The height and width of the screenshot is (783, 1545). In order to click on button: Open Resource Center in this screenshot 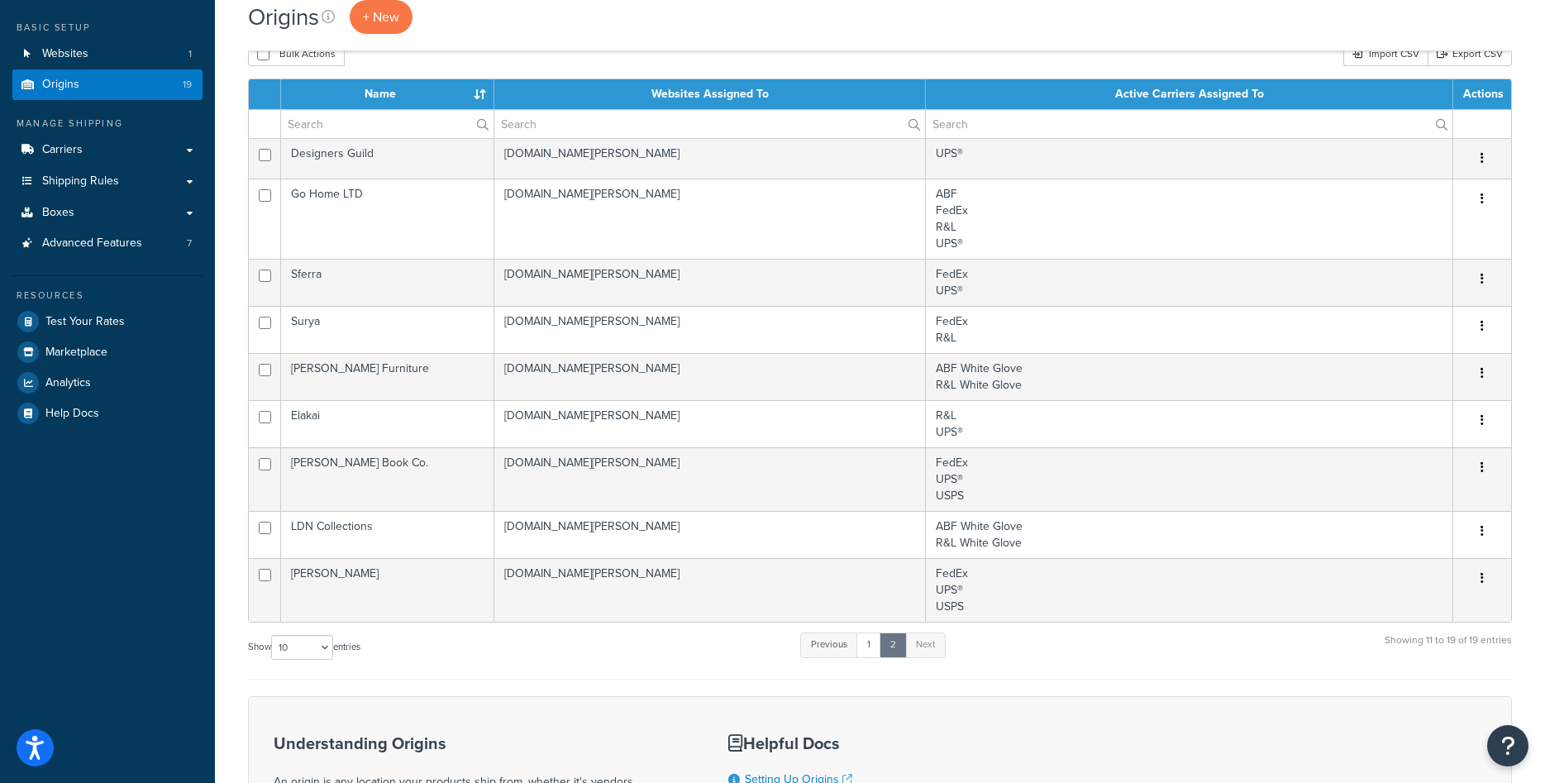, I will do `click(1508, 746)`.